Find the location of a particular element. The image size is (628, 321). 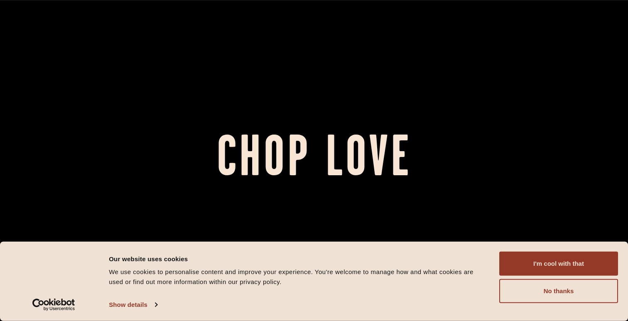

button: No thanks is located at coordinates (558, 291).